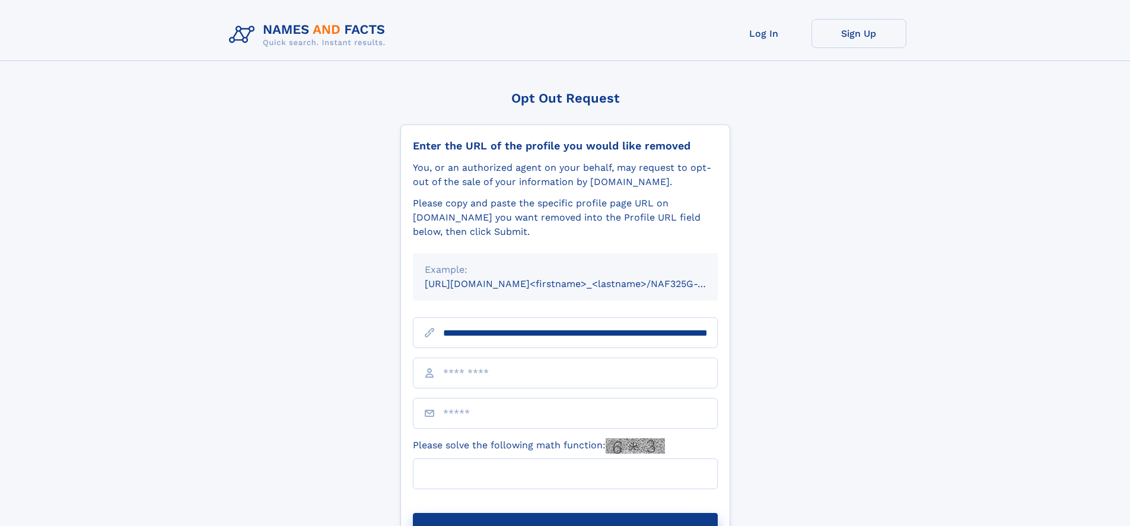  What do you see at coordinates (310, 35) in the screenshot?
I see `img: Logo Names and Facts` at bounding box center [310, 35].